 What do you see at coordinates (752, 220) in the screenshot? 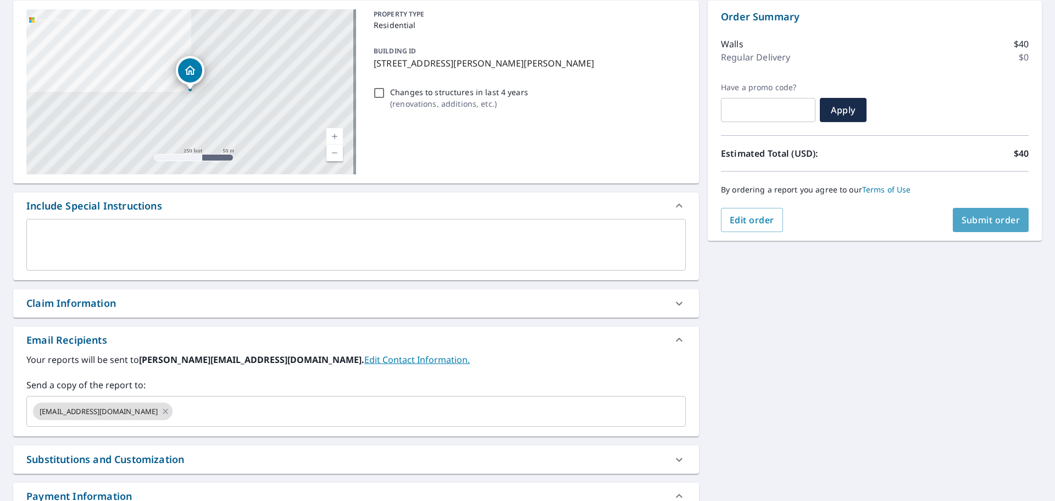
I see `button: Edit order` at bounding box center [752, 220].